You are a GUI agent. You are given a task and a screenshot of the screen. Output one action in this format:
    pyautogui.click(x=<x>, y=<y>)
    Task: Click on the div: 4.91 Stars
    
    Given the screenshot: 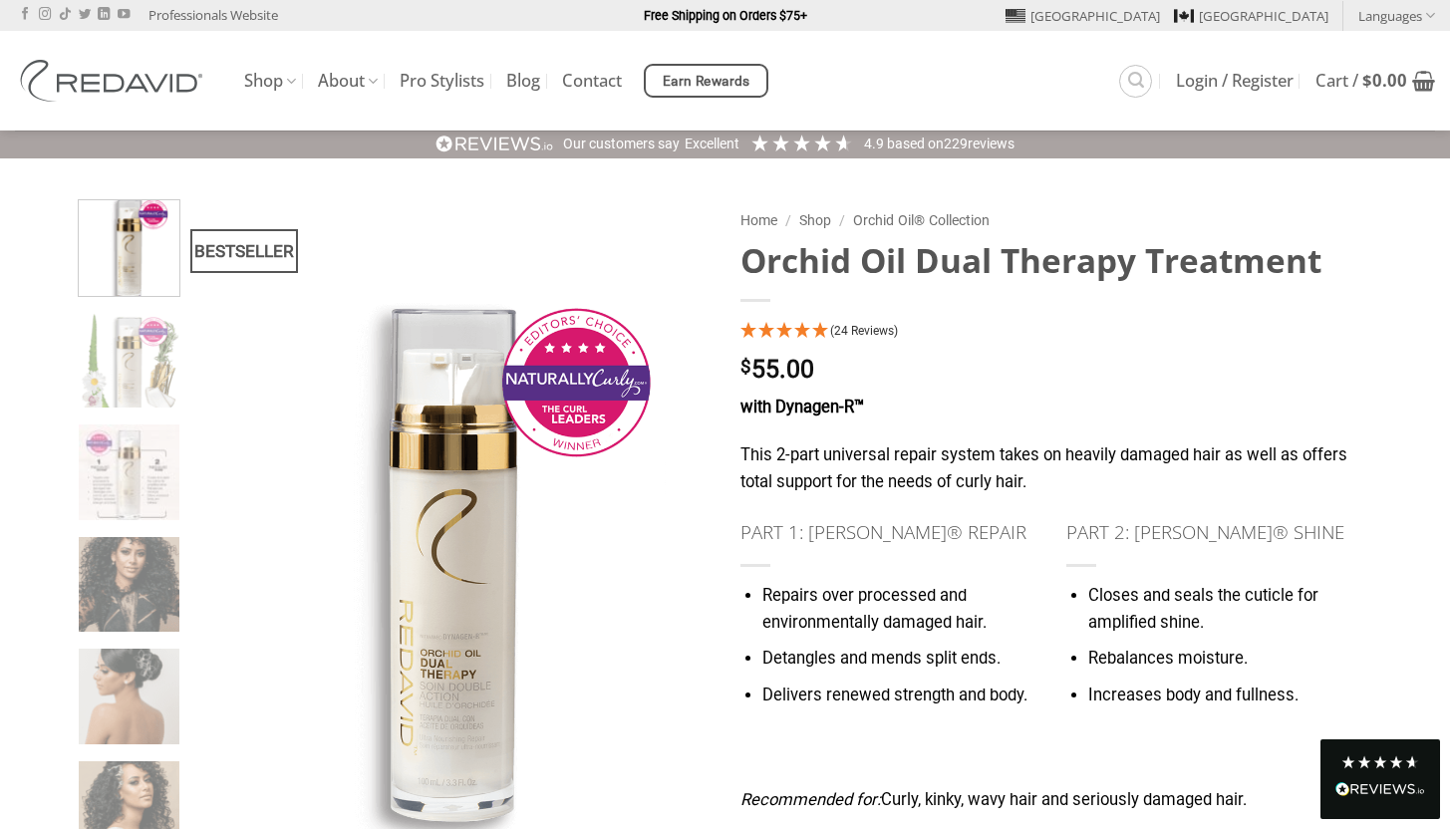 What is the action you would take?
    pyautogui.click(x=801, y=143)
    